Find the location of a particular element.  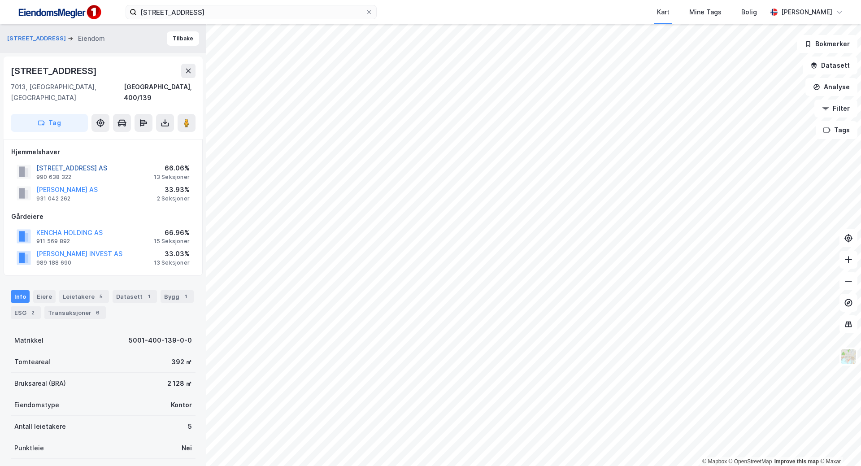

div: Bygg is located at coordinates (177, 296).